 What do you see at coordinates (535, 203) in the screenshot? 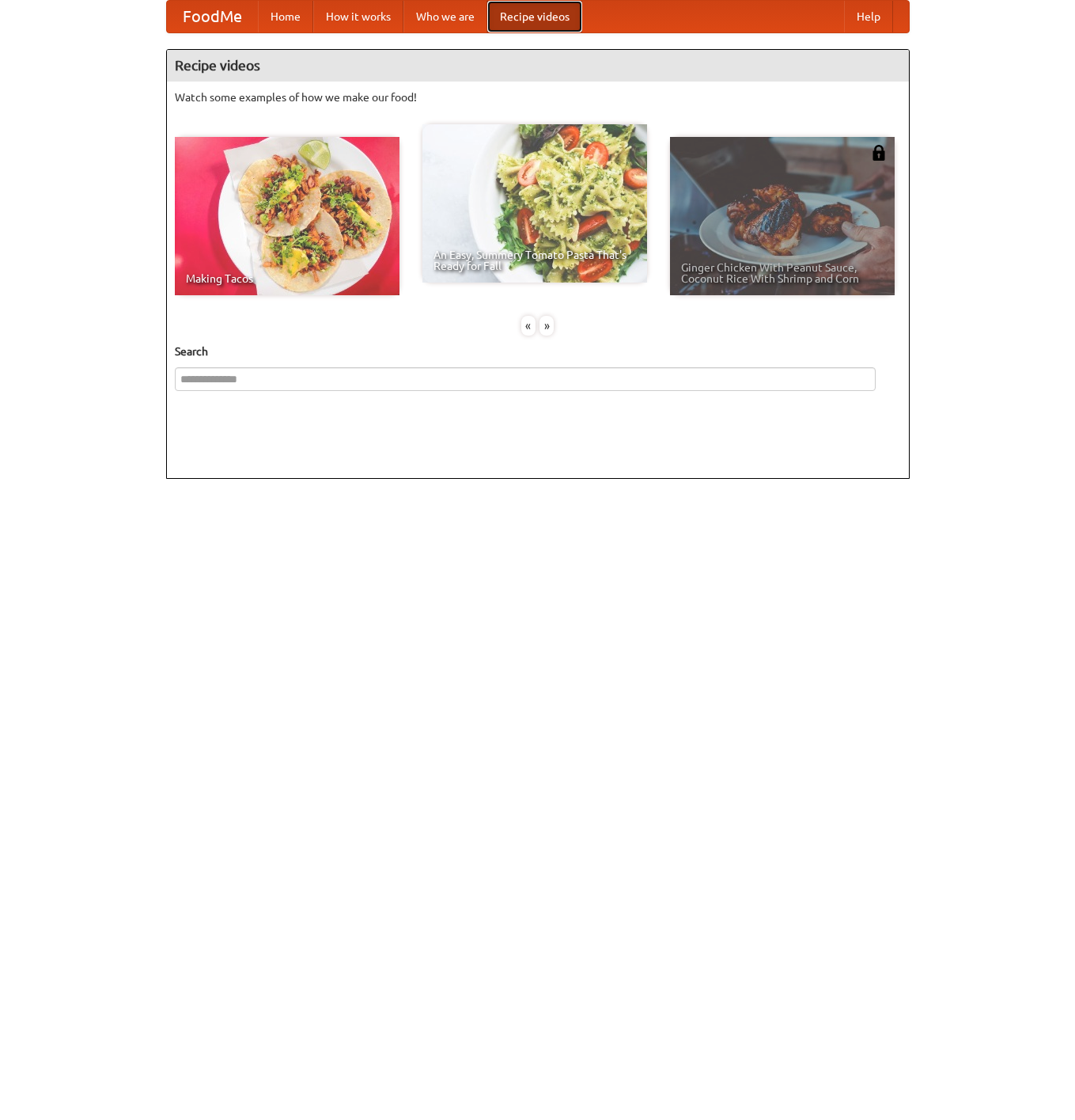
I see `a: An Easy, Summery Tomato Pasta That's Ready for Fall` at bounding box center [535, 203].